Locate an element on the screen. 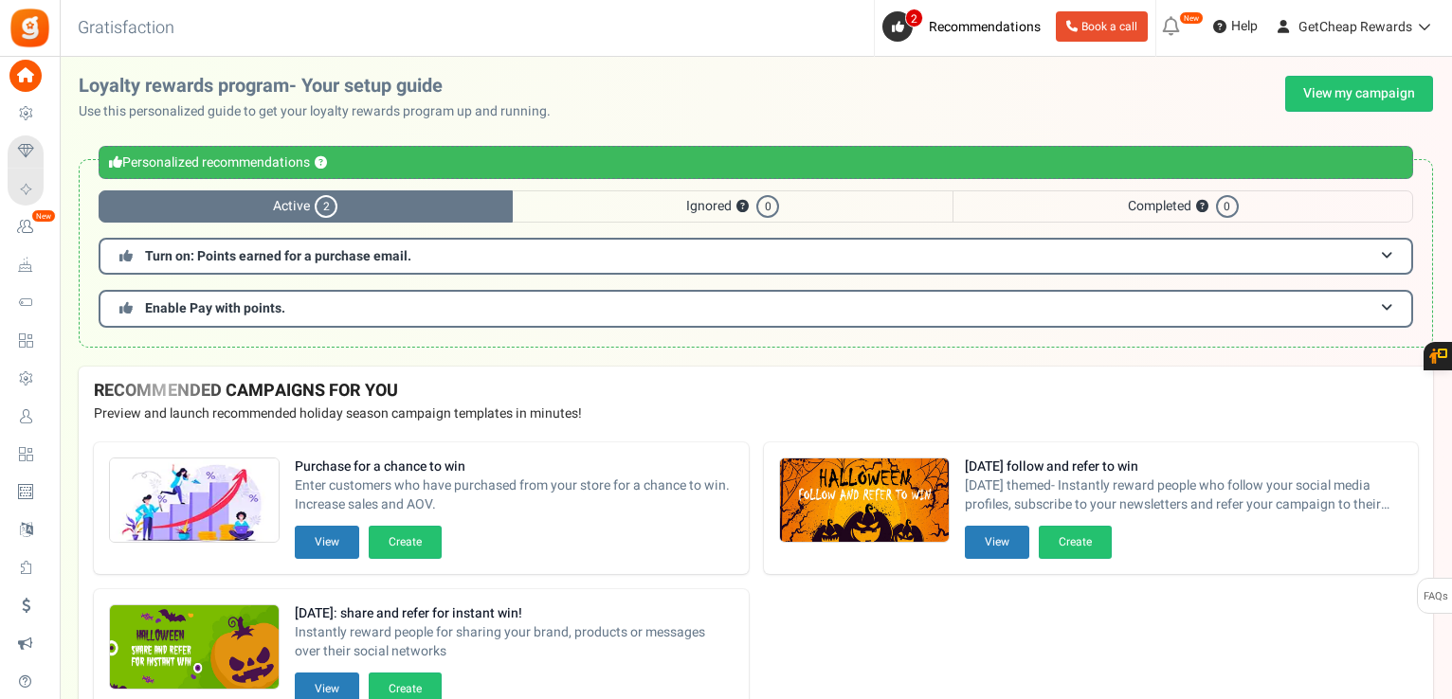  a: New is located at coordinates (29, 227).